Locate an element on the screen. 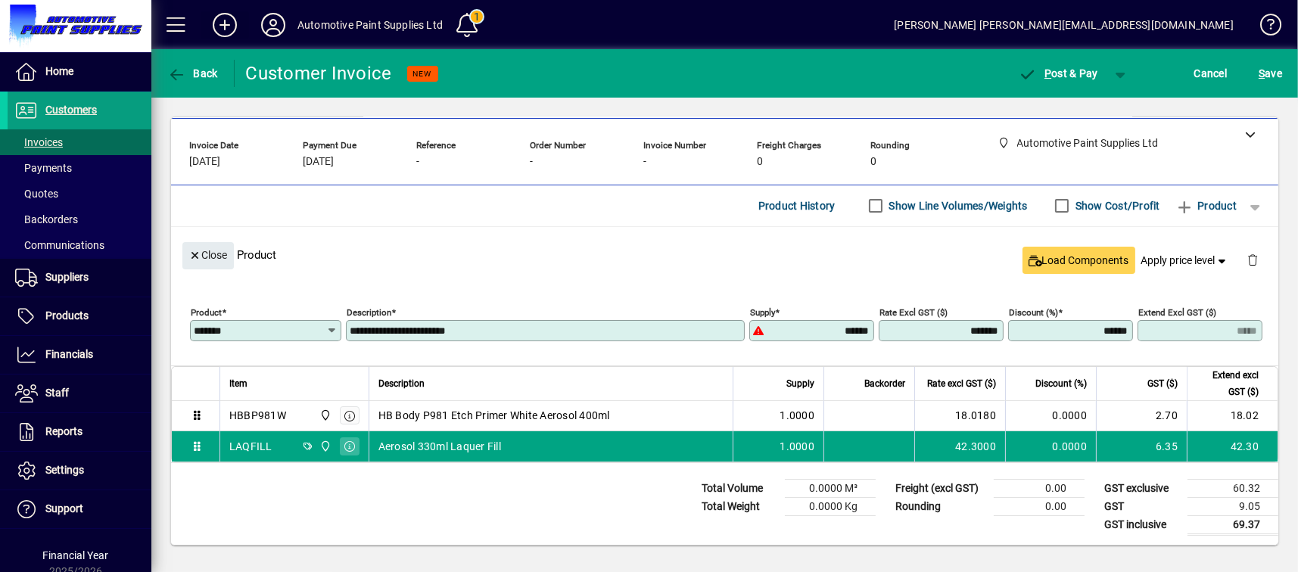  span: Discount (%) is located at coordinates (1061, 384).